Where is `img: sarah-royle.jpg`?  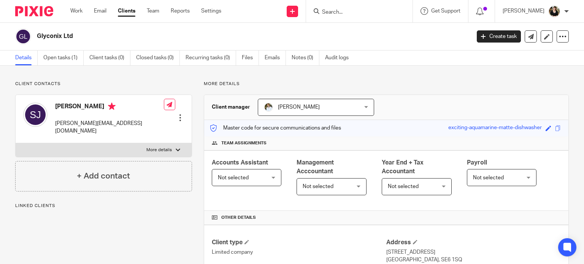
img: sarah-royle.jpg is located at coordinates (268, 107).